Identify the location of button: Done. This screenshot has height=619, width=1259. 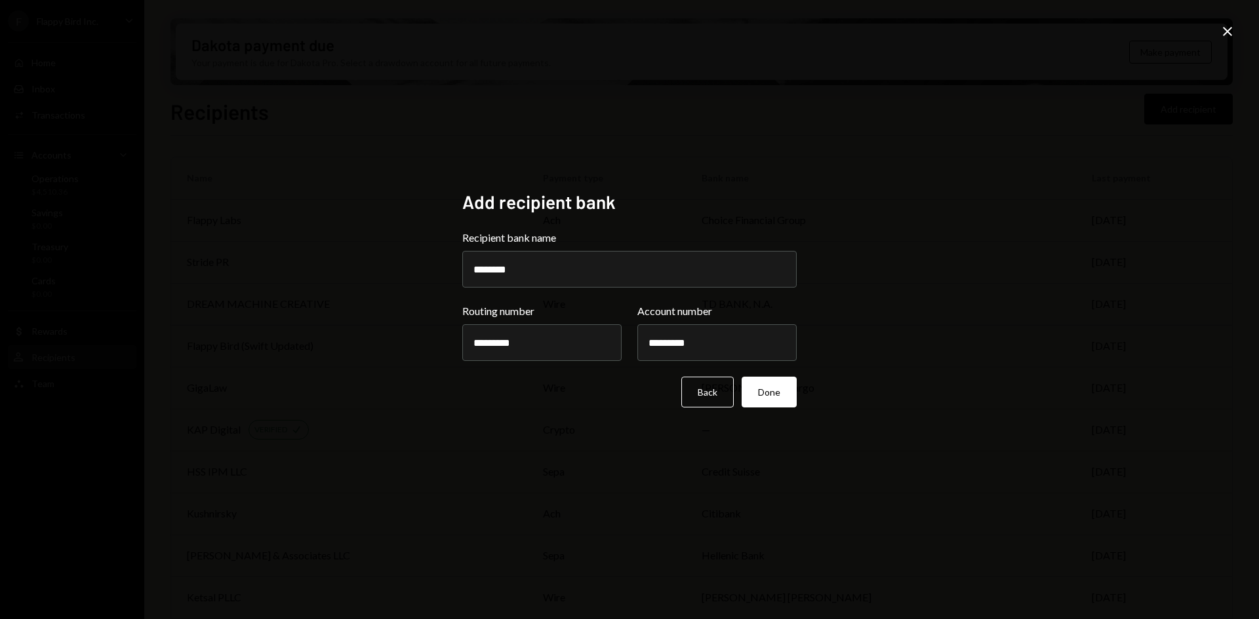
(769, 392).